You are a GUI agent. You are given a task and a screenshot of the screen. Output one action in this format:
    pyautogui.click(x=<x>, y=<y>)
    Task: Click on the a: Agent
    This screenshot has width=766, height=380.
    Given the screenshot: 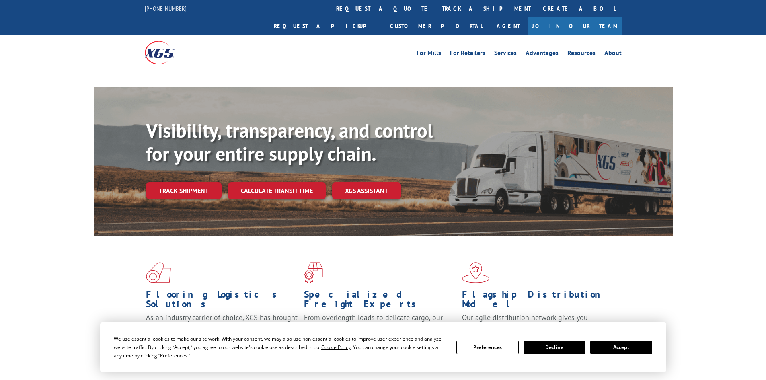 What is the action you would take?
    pyautogui.click(x=508, y=26)
    